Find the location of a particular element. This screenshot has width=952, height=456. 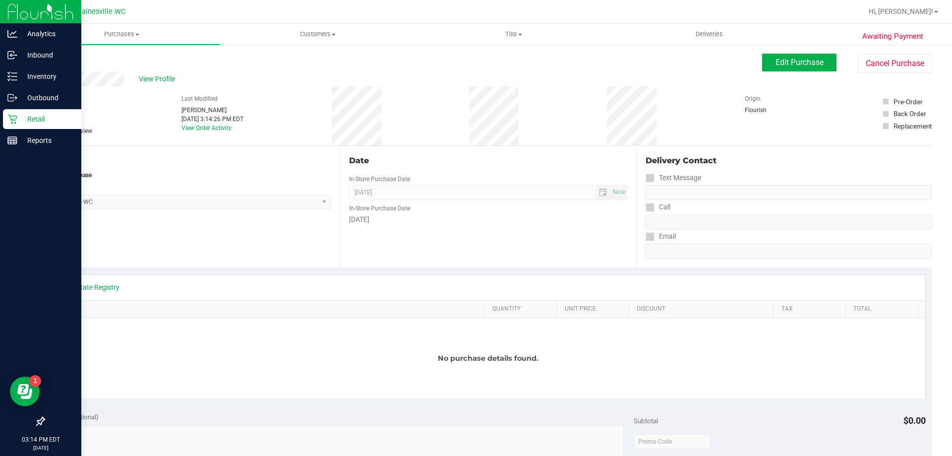

a: Tills is located at coordinates (513, 34).